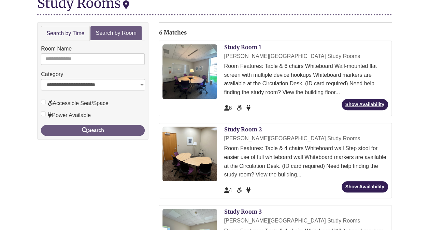 The height and width of the screenshot is (230, 429). I want to click on a: Study Room 1, so click(242, 47).